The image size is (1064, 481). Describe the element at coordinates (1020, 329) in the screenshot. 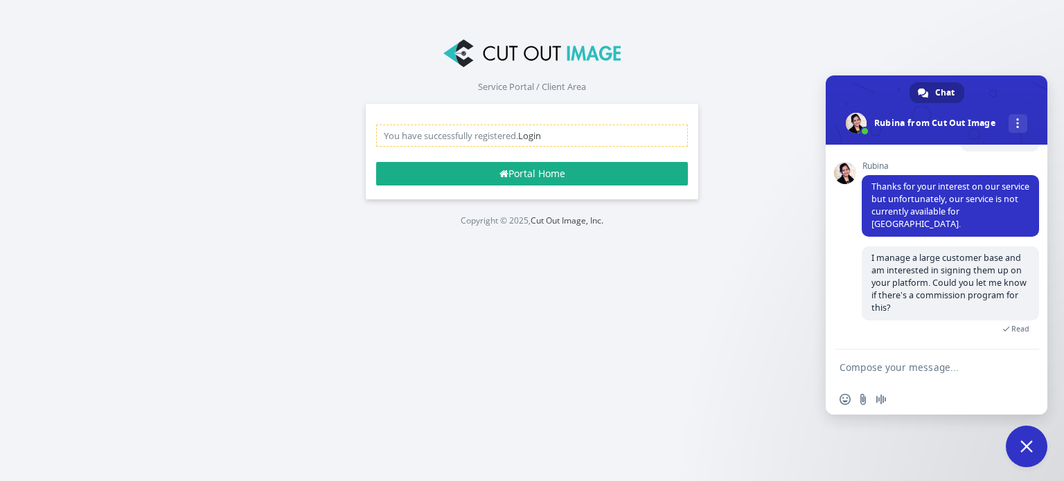

I see `span: Read` at that location.